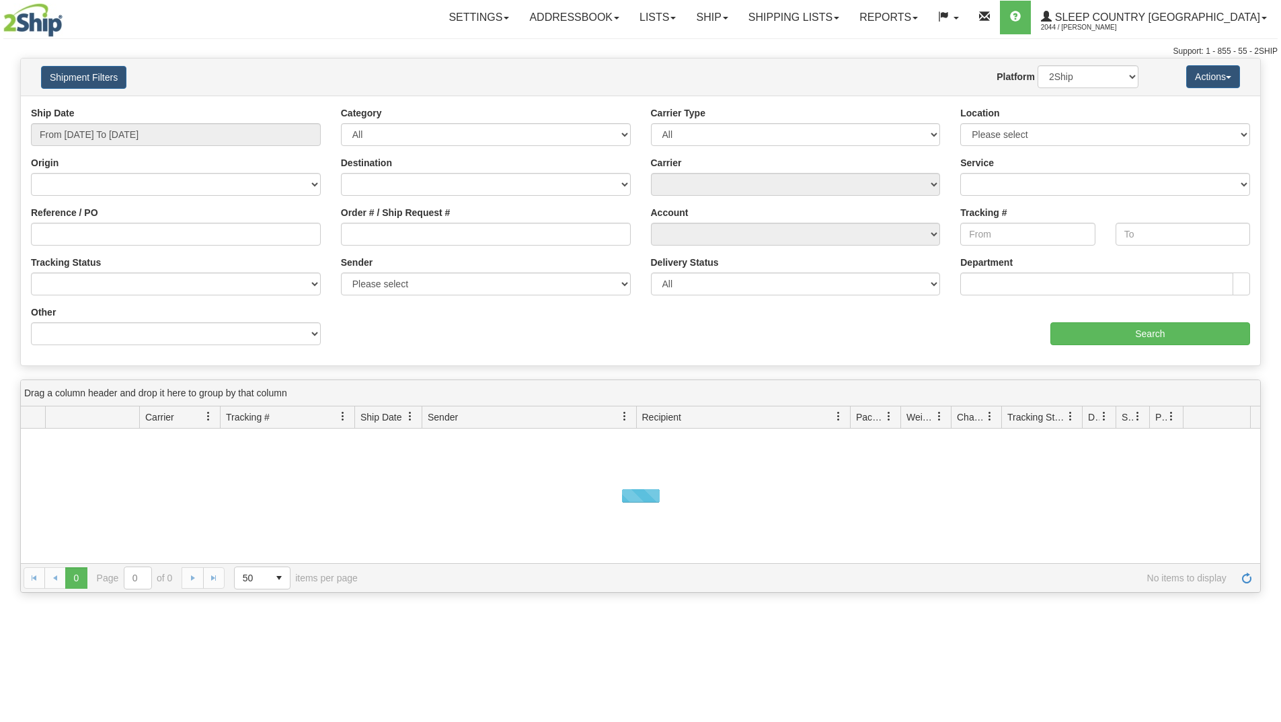 This screenshot has height=722, width=1281. I want to click on span: Packages, so click(870, 417).